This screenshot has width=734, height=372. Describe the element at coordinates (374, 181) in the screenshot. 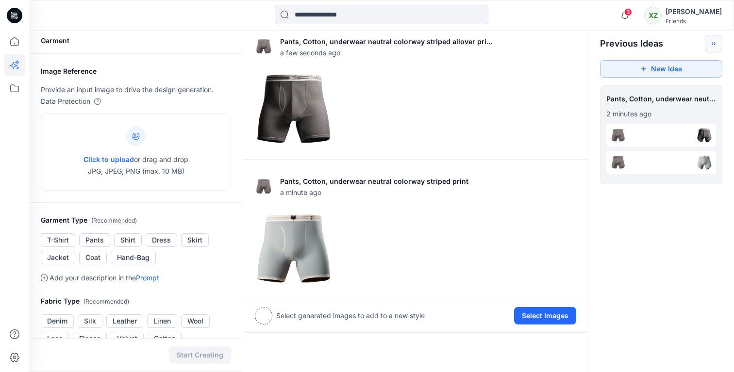

I see `p: Pants, Cotton, underwear neutral colorway striped print` at that location.